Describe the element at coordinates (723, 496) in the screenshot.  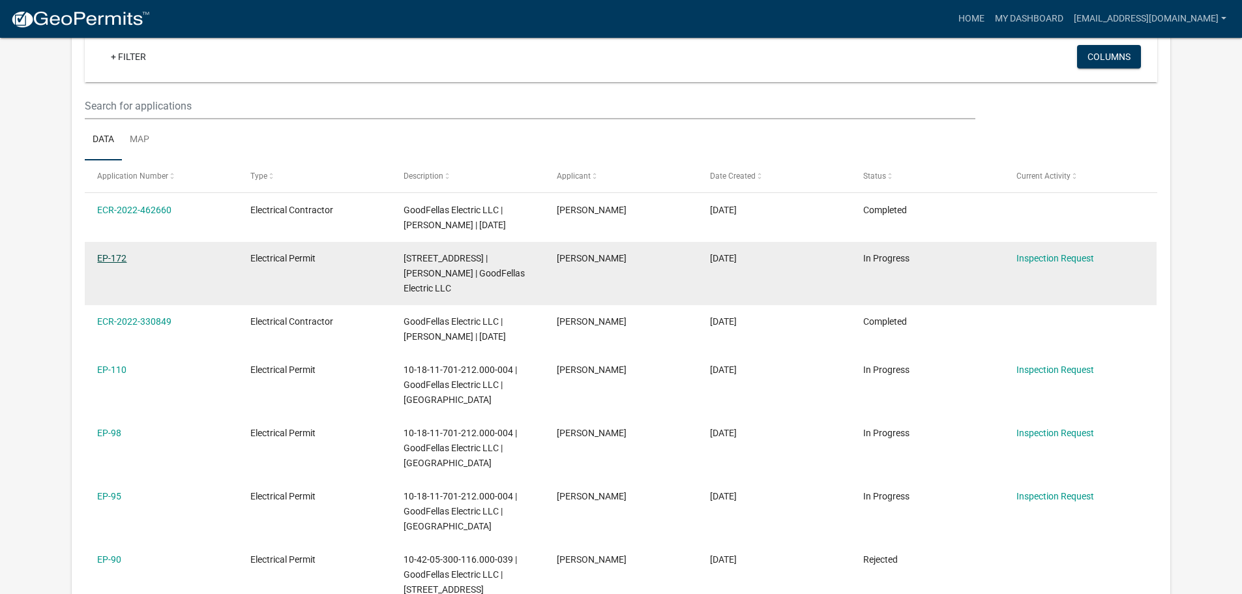
I see `span: 08/09/2024` at that location.